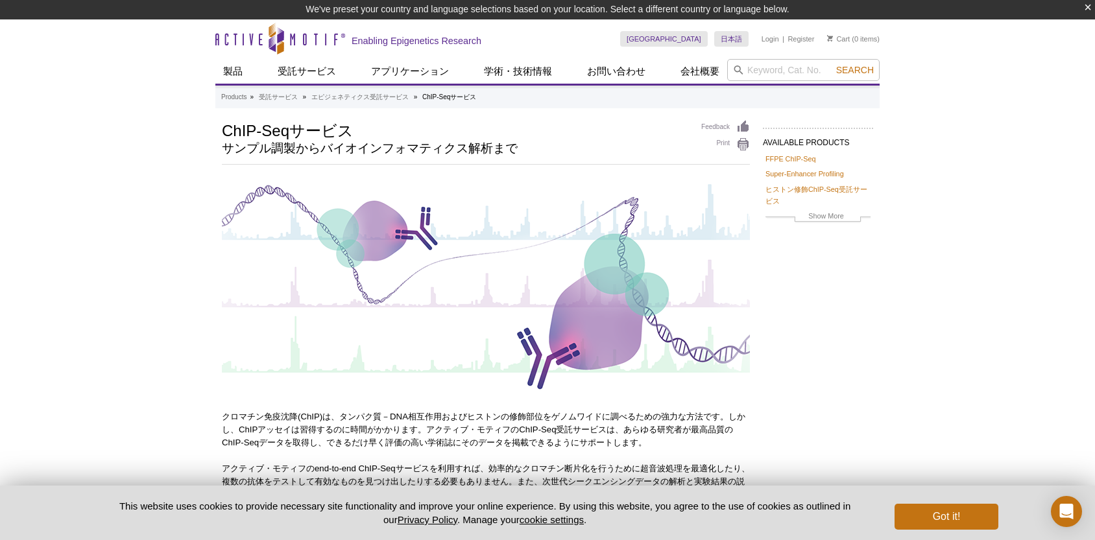 The width and height of the screenshot is (1095, 540). What do you see at coordinates (233, 97) in the screenshot?
I see `a: Products` at bounding box center [233, 97].